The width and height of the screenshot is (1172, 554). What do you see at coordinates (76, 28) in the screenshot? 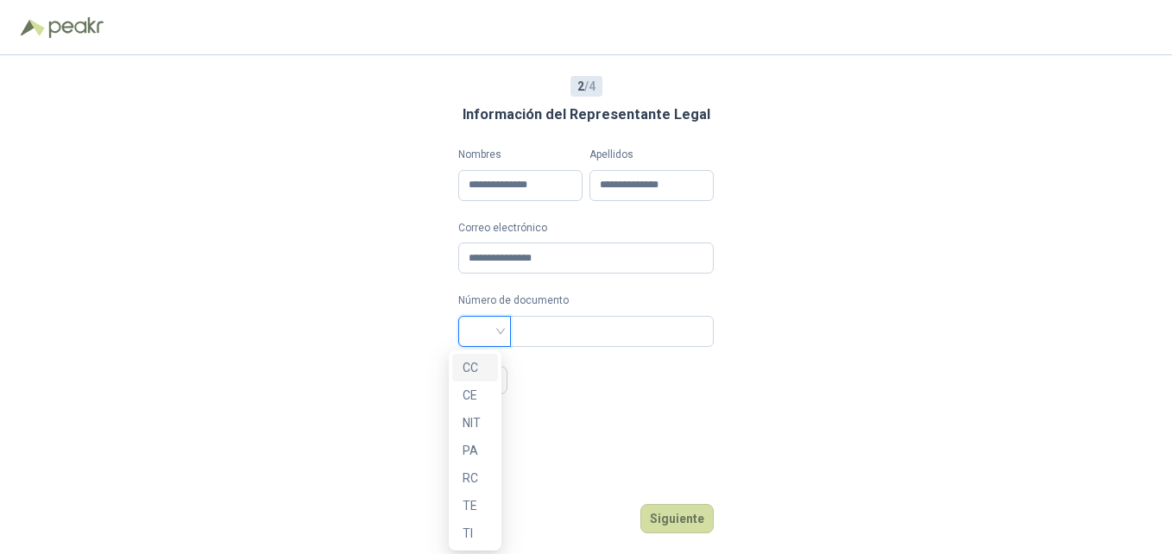
I see `img: Peakr` at bounding box center [76, 28].